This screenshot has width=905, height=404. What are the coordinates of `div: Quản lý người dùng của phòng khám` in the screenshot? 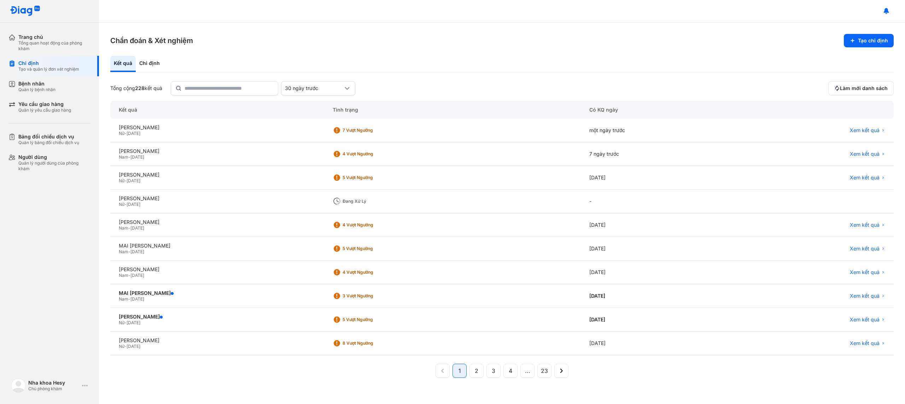 It's located at (54, 166).